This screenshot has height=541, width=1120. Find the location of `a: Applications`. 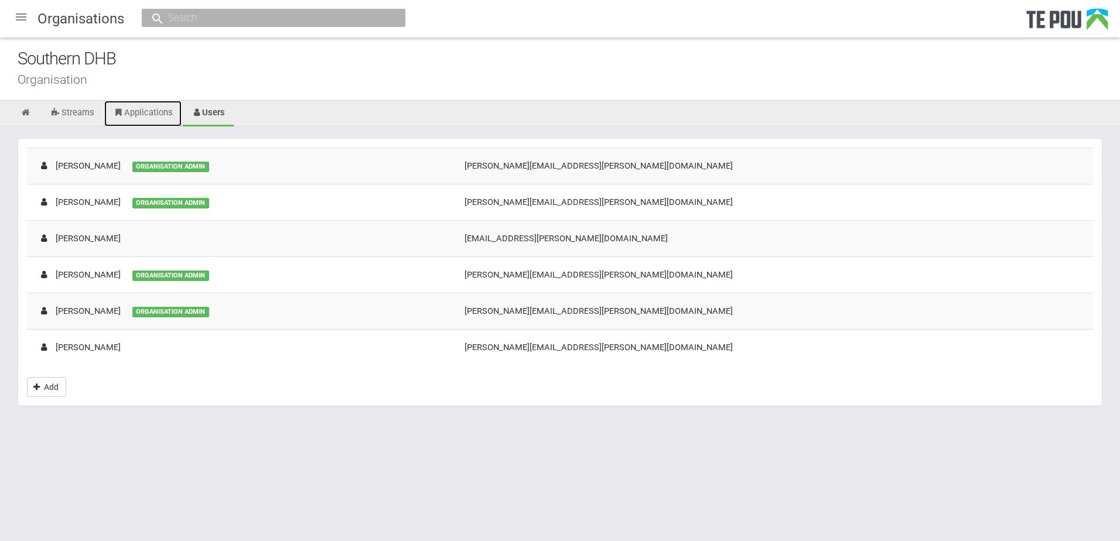

a: Applications is located at coordinates (143, 114).